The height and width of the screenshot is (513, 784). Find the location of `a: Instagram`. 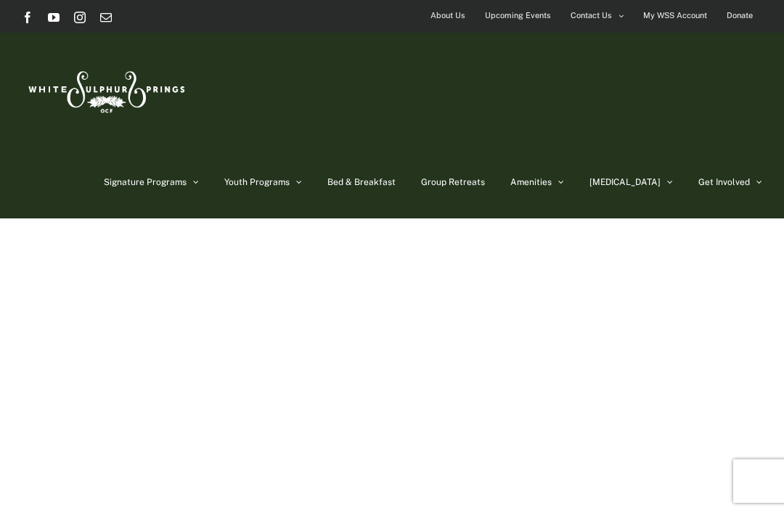

a: Instagram is located at coordinates (80, 17).